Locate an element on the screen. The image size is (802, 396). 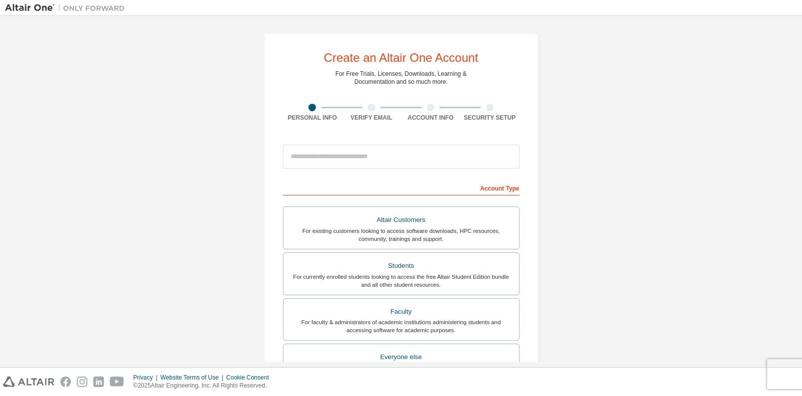
div: Account Type is located at coordinates (401, 188).